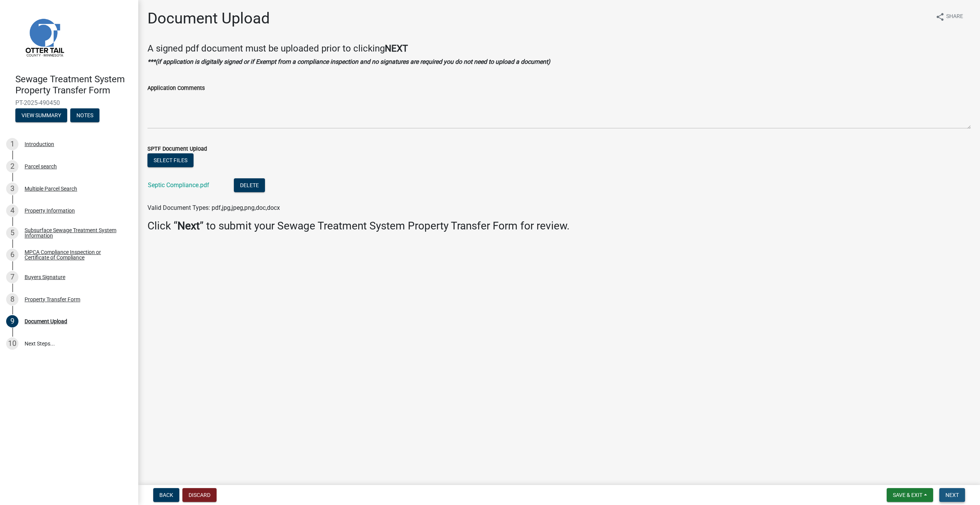  I want to click on button: Next, so click(952, 495).